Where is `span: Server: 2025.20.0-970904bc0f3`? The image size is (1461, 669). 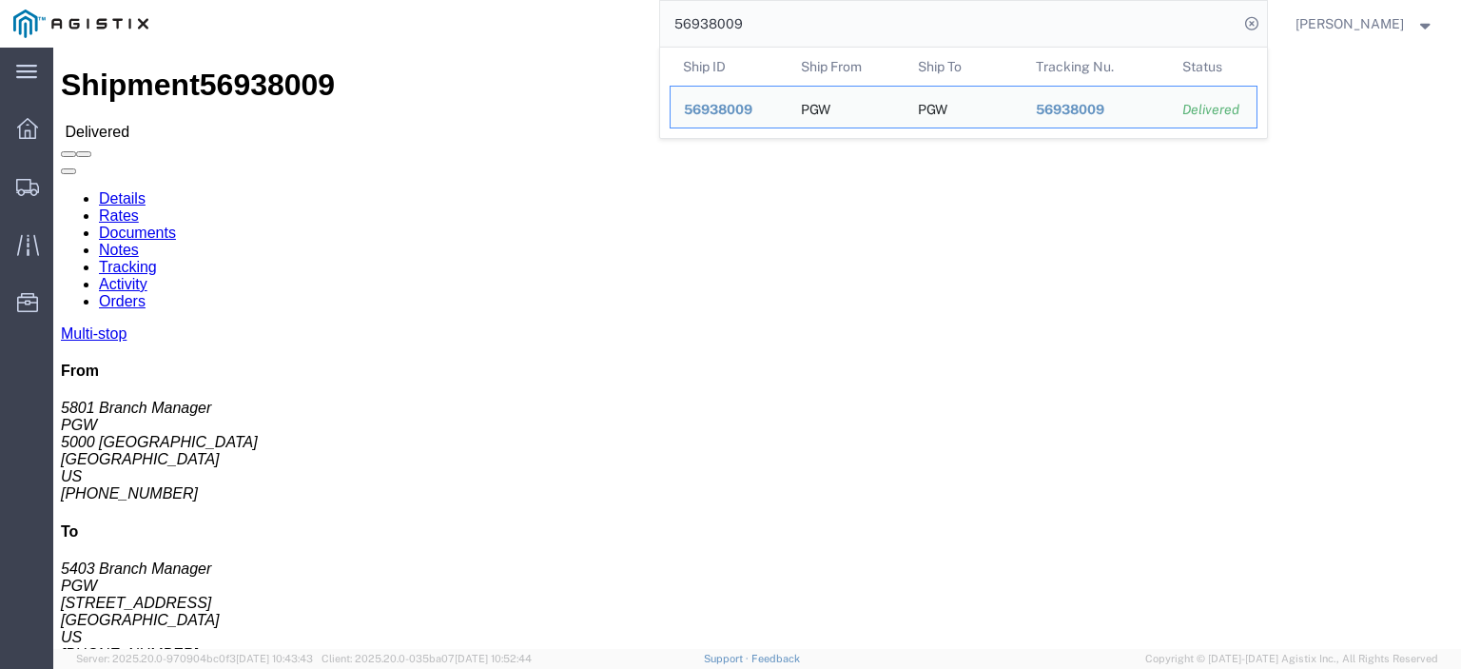 span: Server: 2025.20.0-970904bc0f3 is located at coordinates (194, 658).